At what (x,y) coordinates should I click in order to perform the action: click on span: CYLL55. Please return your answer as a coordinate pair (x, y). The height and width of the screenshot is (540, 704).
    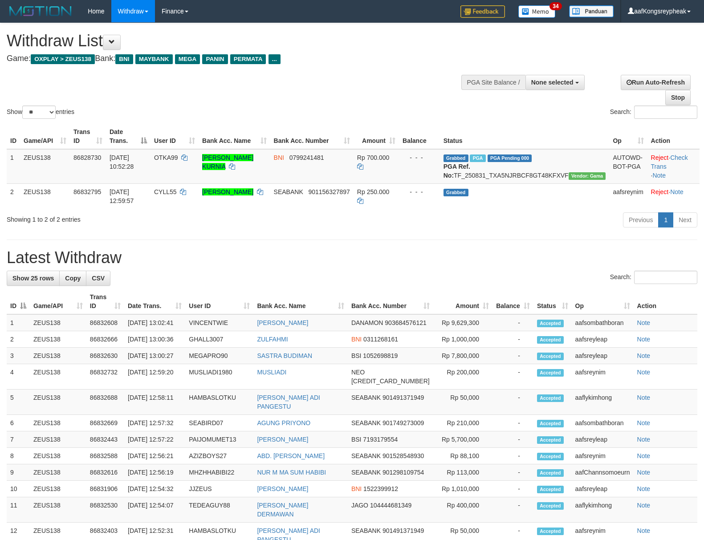
    Looking at the image, I should click on (165, 192).